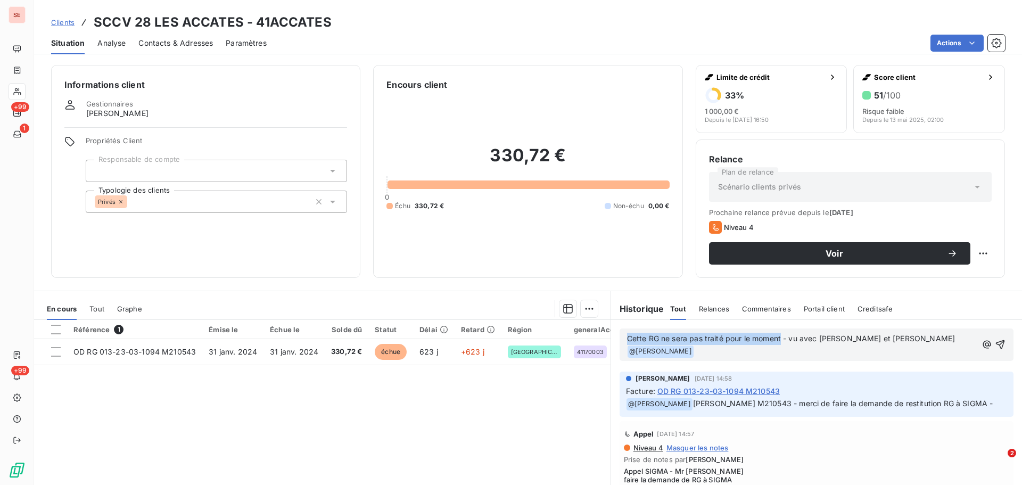 The image size is (1022, 485). I want to click on span: /100, so click(891, 95).